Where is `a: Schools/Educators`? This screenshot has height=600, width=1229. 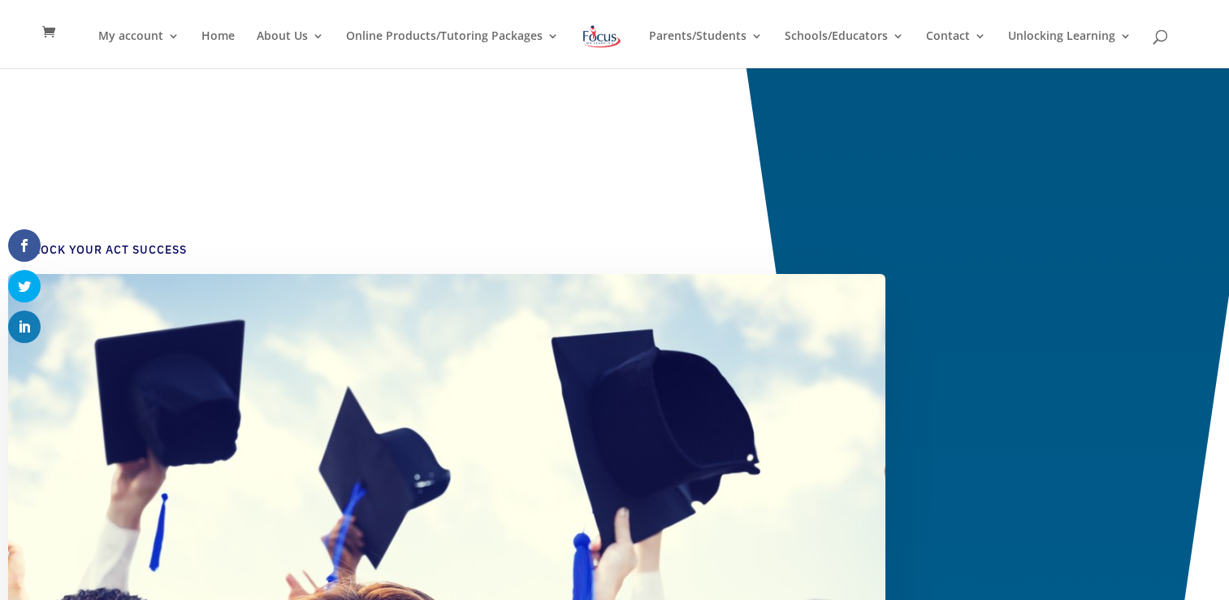
a: Schools/Educators is located at coordinates (844, 49).